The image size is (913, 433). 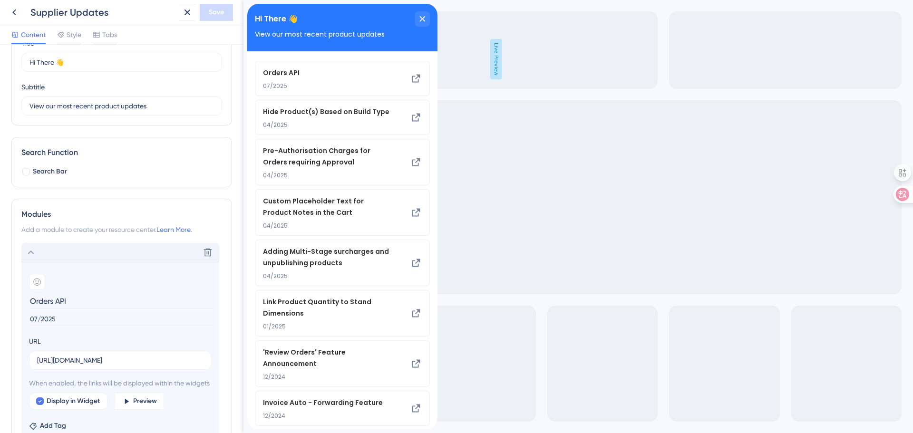 What do you see at coordinates (73, 401) in the screenshot?
I see `span: Display in Widget` at bounding box center [73, 401].